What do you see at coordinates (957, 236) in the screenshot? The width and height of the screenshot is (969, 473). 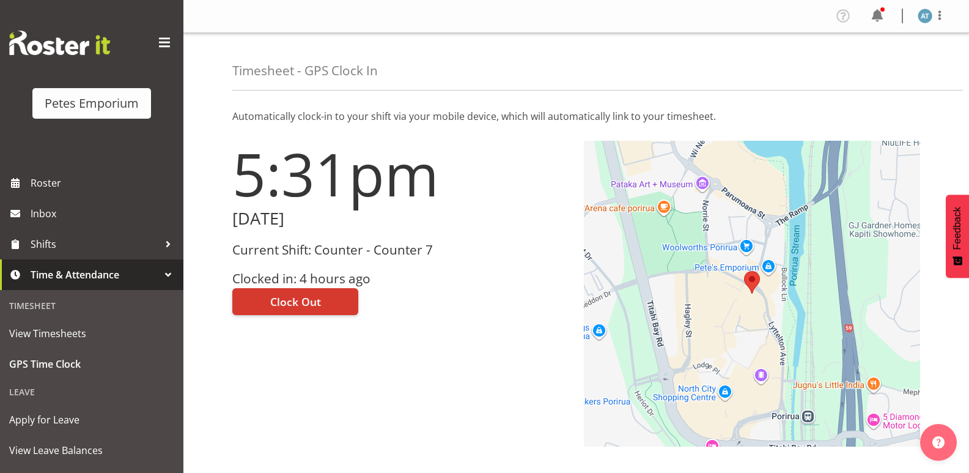 I see `button: Feedback - Show survey` at bounding box center [957, 236].